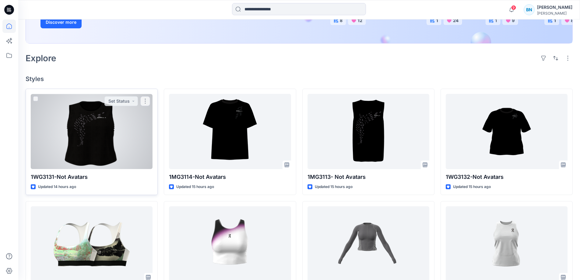 The width and height of the screenshot is (580, 280). I want to click on span: 9, so click(513, 8).